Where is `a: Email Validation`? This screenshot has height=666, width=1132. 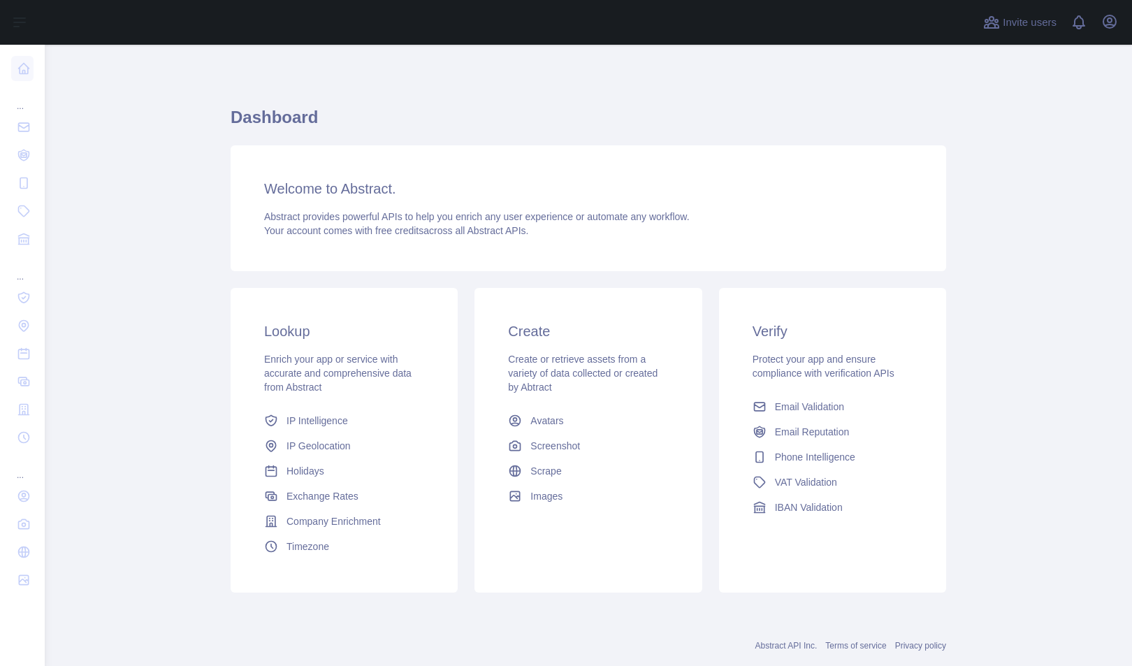 a: Email Validation is located at coordinates (832, 407).